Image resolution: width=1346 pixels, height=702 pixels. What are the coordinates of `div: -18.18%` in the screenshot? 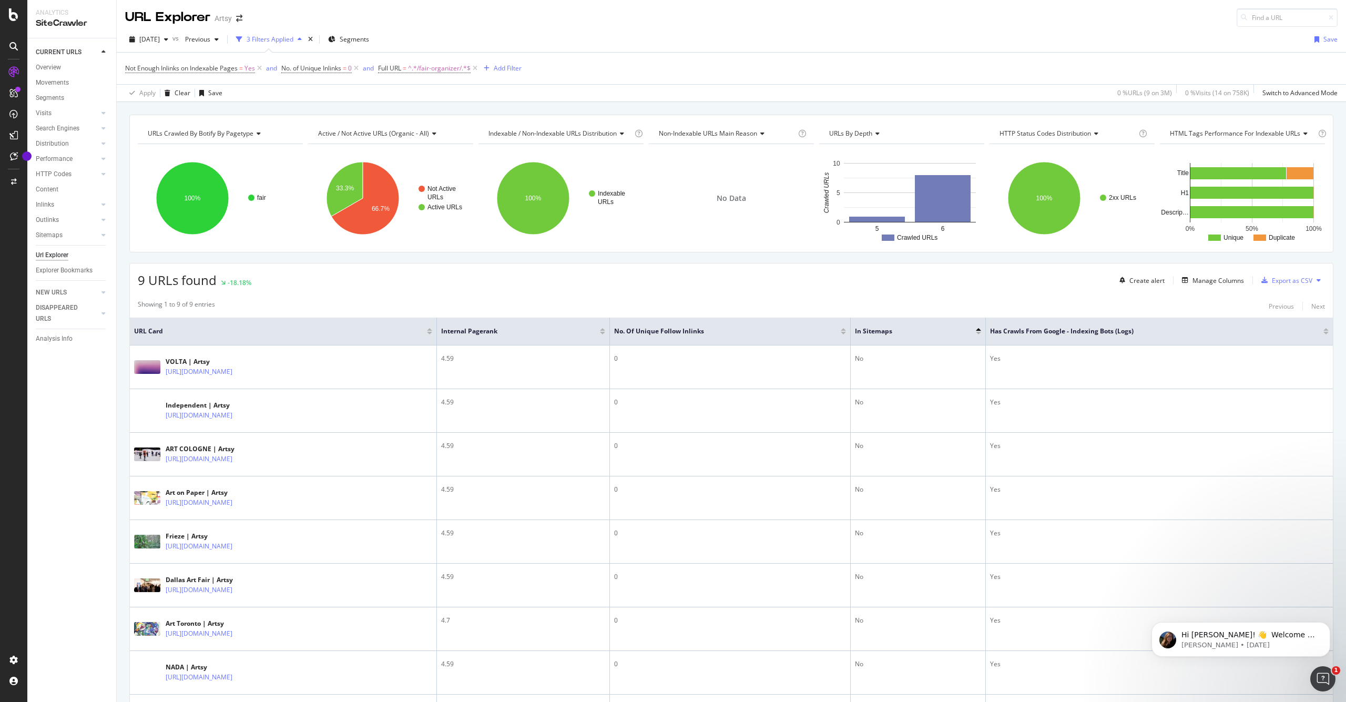 It's located at (239, 282).